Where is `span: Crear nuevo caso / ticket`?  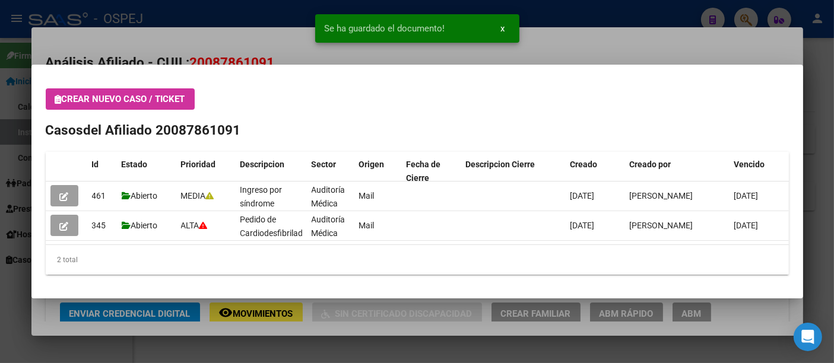
span: Crear nuevo caso / ticket is located at coordinates (120, 99).